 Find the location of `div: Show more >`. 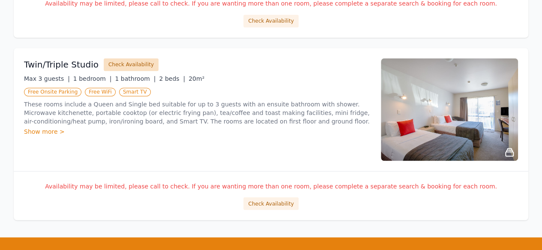

div: Show more > is located at coordinates (197, 132).